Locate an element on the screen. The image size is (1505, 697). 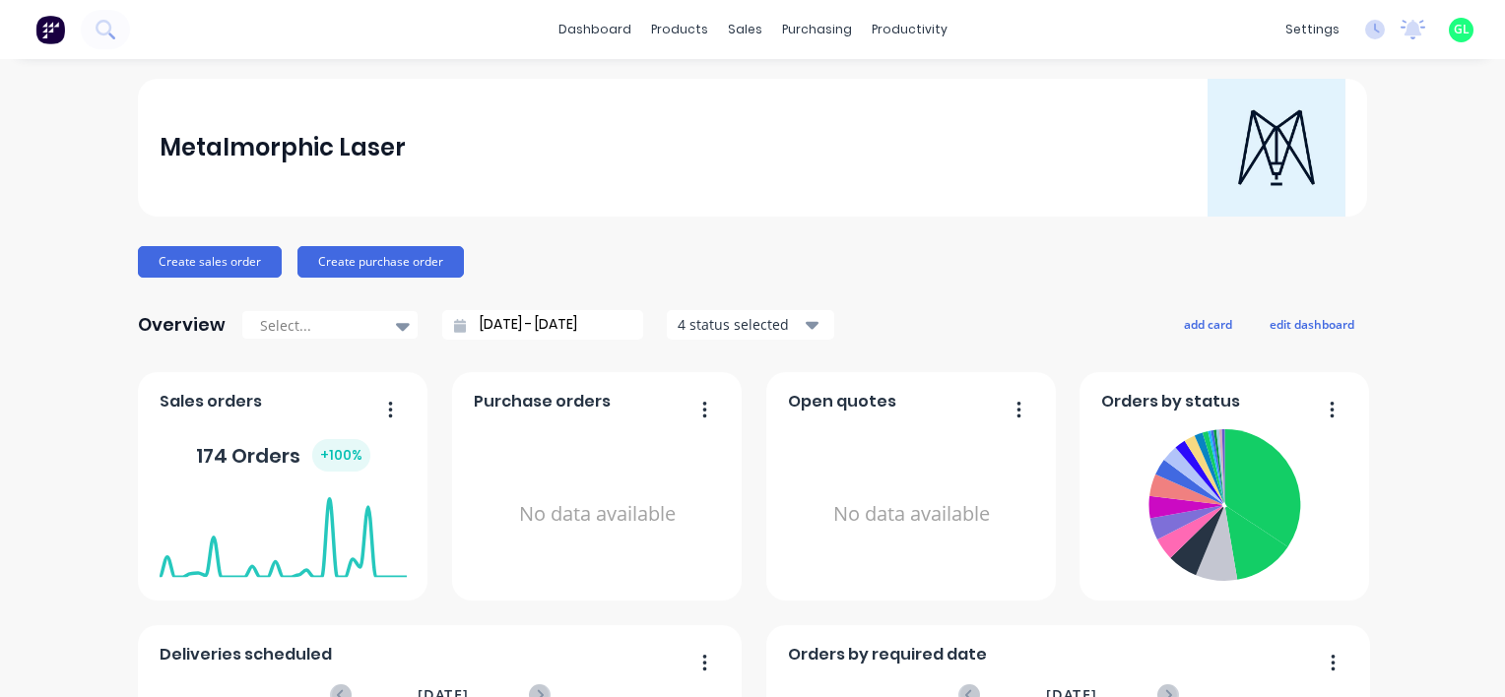
div: Metalmorphic Laser is located at coordinates (283, 148).